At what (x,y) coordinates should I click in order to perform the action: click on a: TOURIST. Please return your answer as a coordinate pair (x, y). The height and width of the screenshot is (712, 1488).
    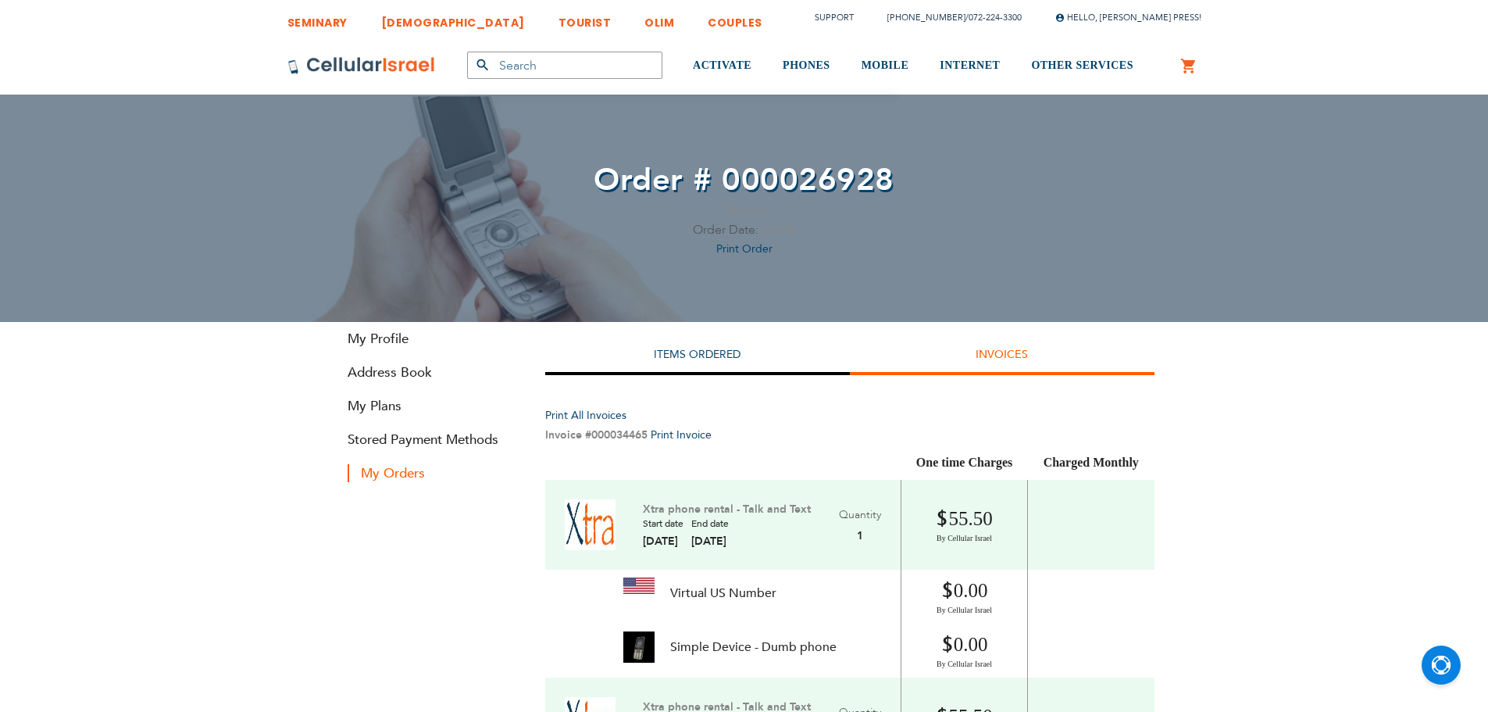
    Looking at the image, I should click on (585, 18).